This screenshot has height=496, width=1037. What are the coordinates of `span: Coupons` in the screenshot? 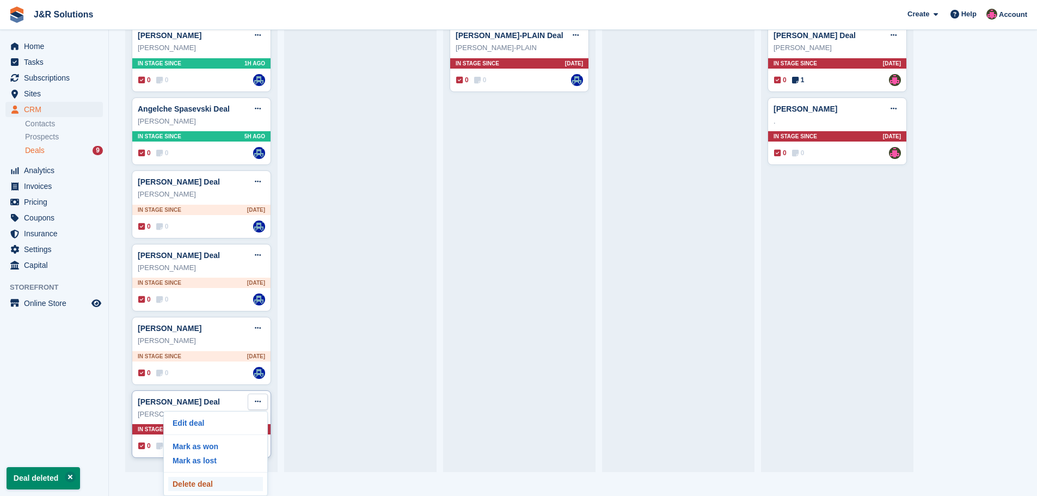 It's located at (57, 218).